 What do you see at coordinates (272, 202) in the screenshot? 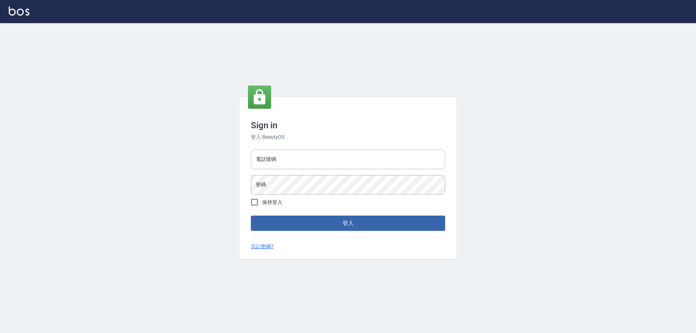
I see `span: 保持登入` at bounding box center [272, 202].